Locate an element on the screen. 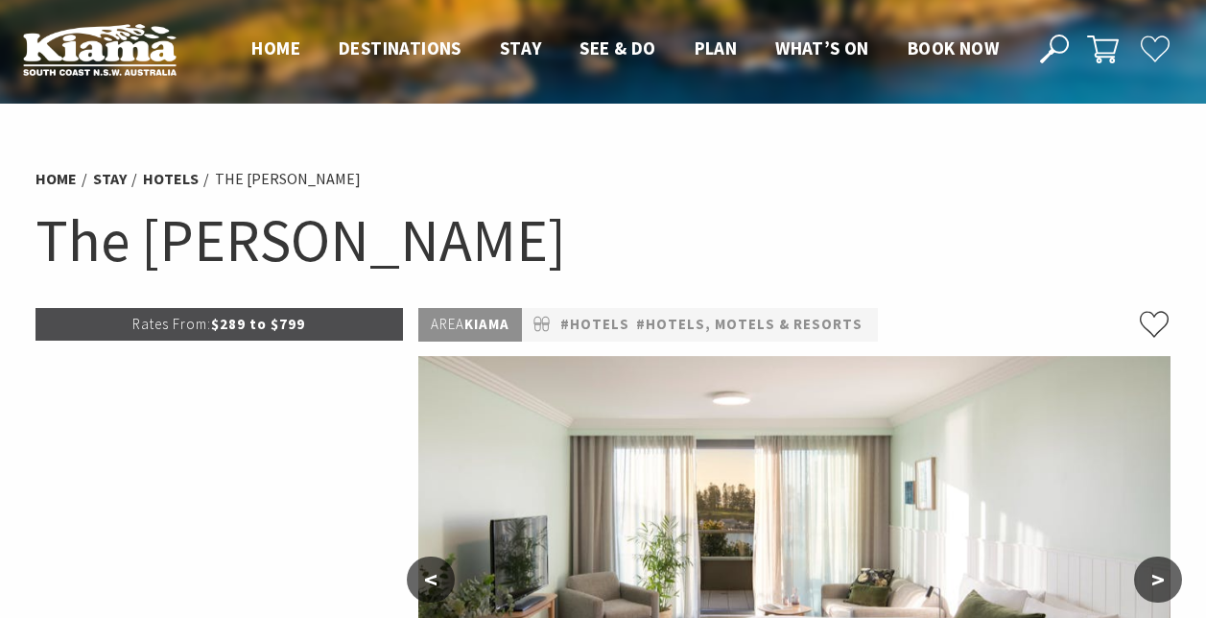 Image resolution: width=1206 pixels, height=618 pixels. img: Kiama Logo is located at coordinates (100, 49).